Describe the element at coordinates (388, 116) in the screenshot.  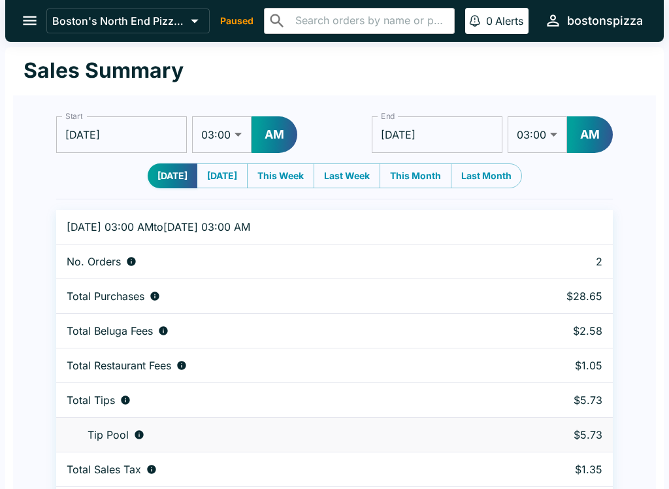
I see `label: End` at that location.